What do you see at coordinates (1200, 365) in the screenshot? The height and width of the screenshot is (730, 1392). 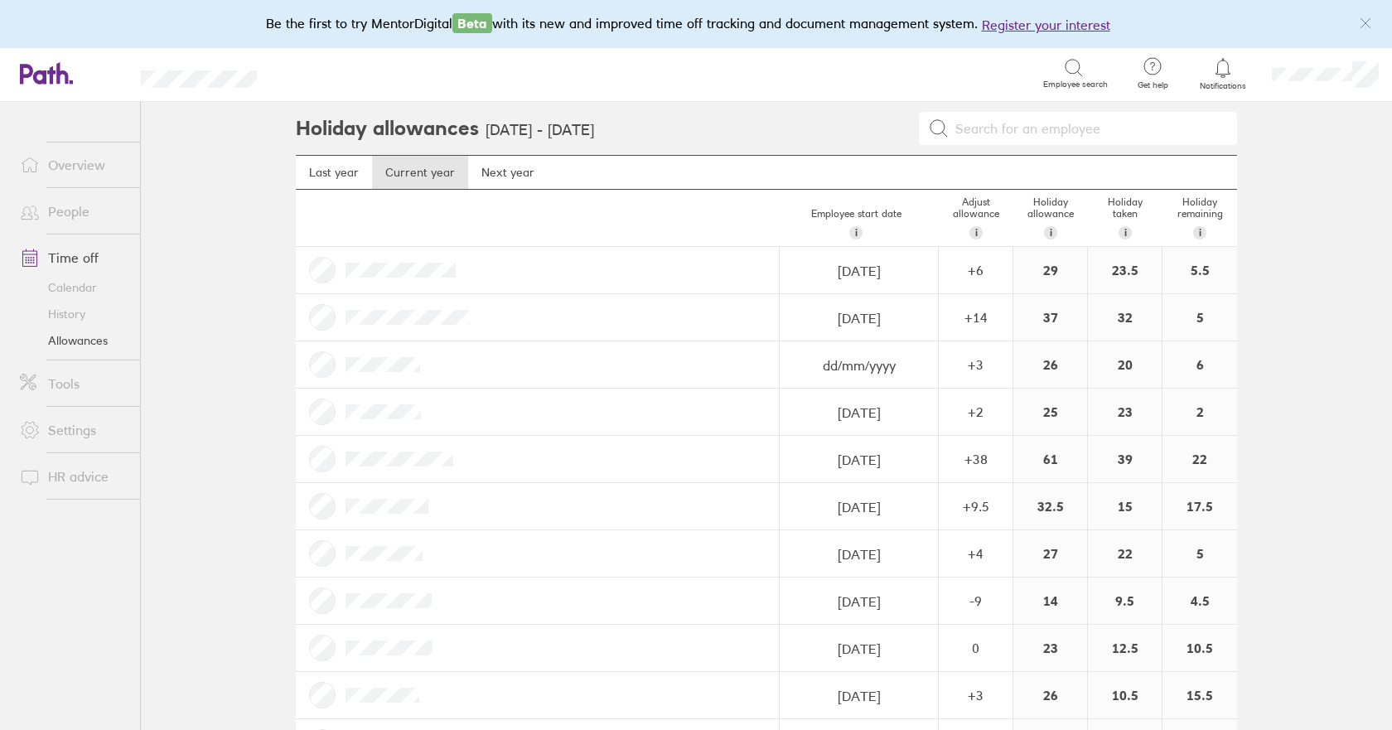 I see `div: 6` at bounding box center [1200, 365].